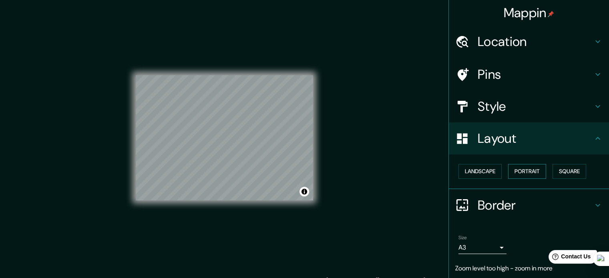 The image size is (609, 278). What do you see at coordinates (535, 74) in the screenshot?
I see `h4: Pins` at bounding box center [535, 74].